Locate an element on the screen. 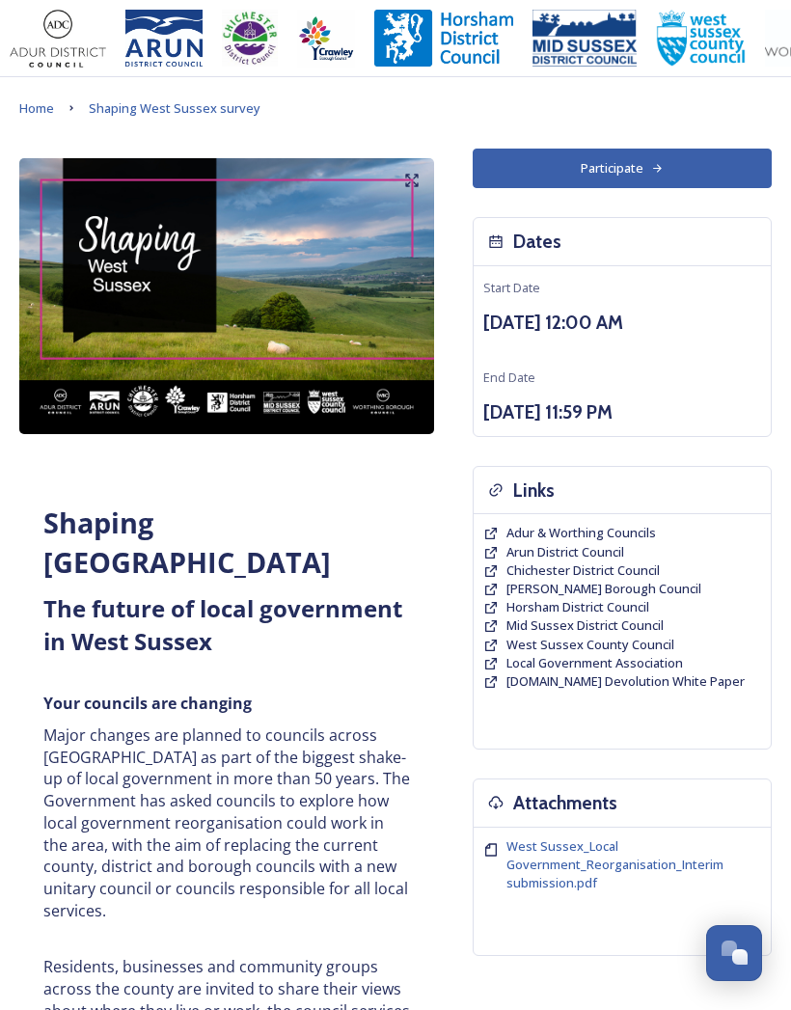  span: Arun District Council is located at coordinates (565, 552).